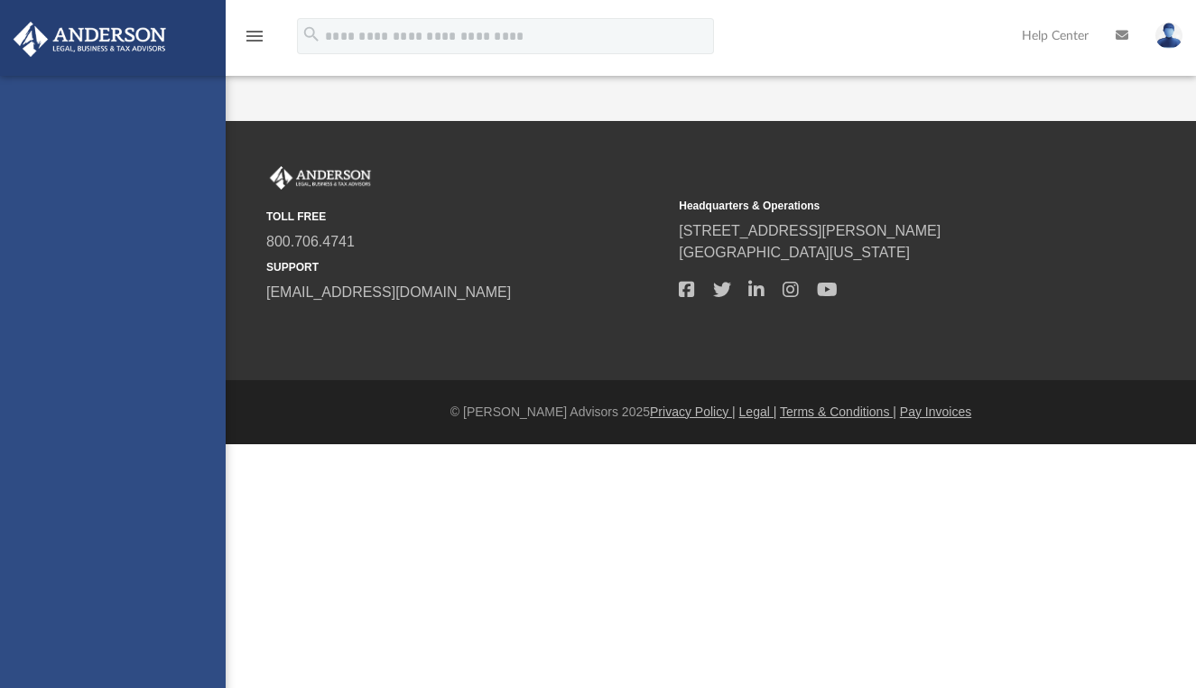 The height and width of the screenshot is (688, 1196). I want to click on a: menu, so click(255, 41).